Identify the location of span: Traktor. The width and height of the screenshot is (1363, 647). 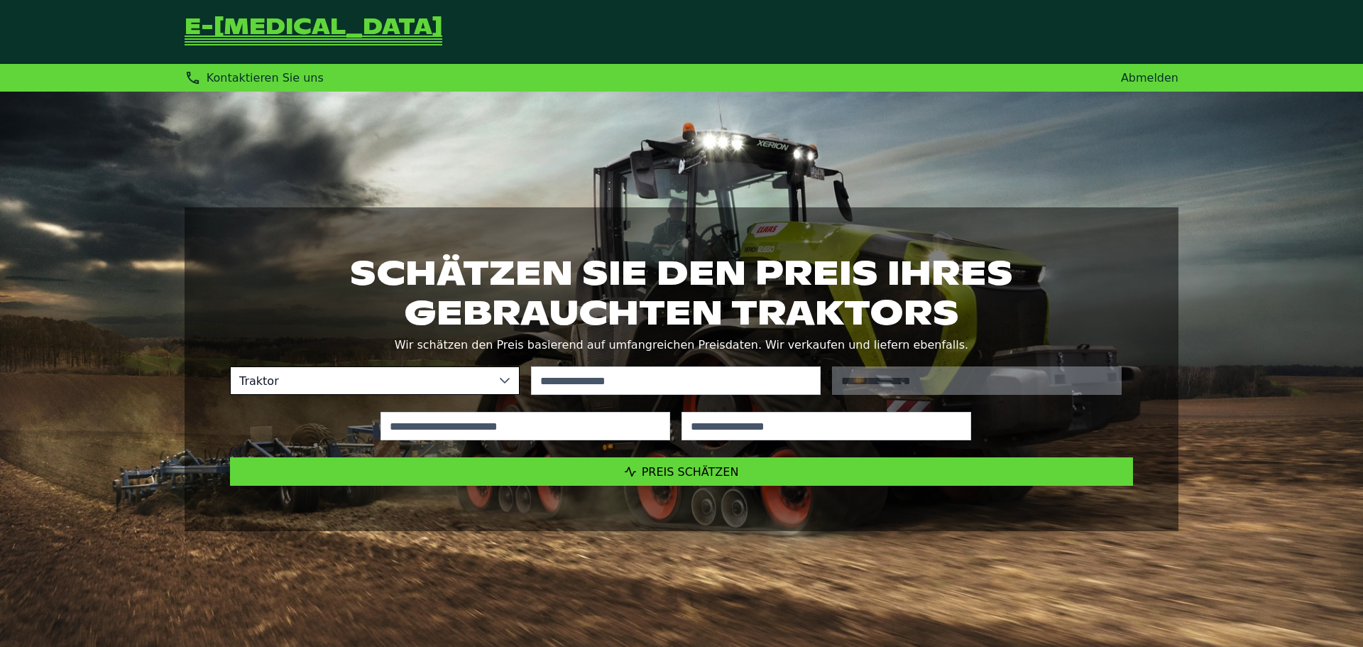
(361, 380).